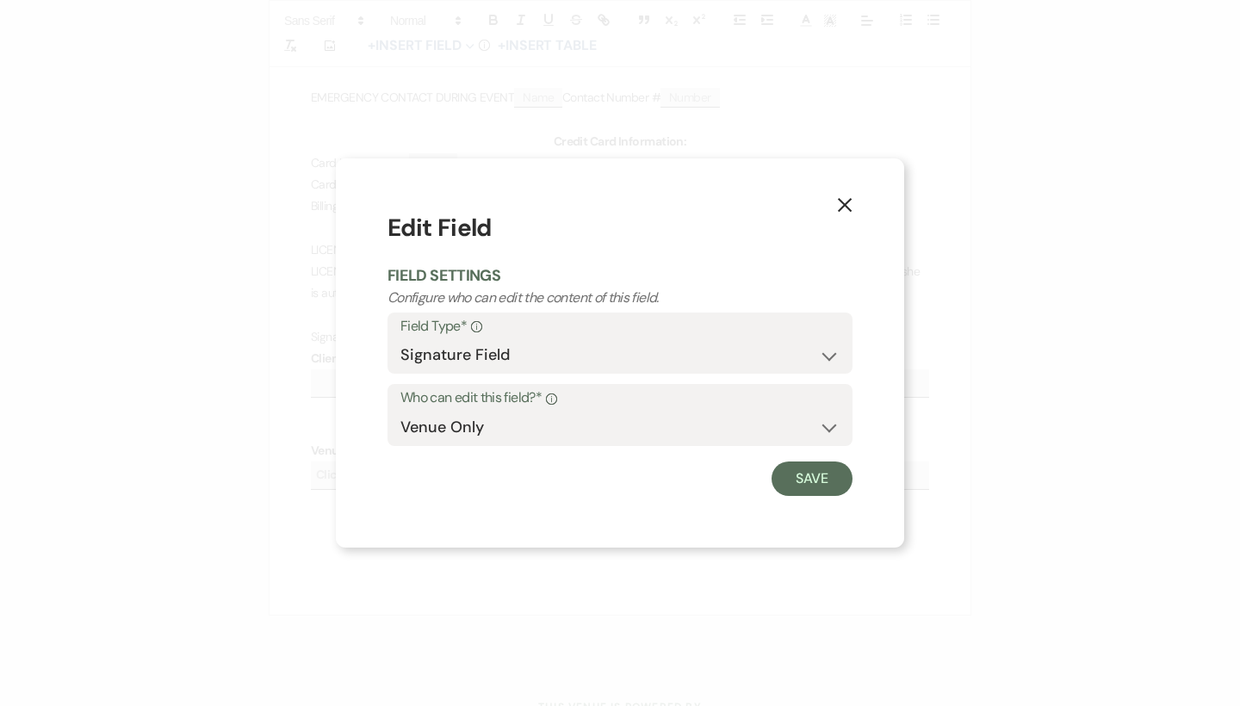 This screenshot has height=706, width=1240. Describe the element at coordinates (574, 298) in the screenshot. I see `p: Configure who can edit the content of this field.` at that location.